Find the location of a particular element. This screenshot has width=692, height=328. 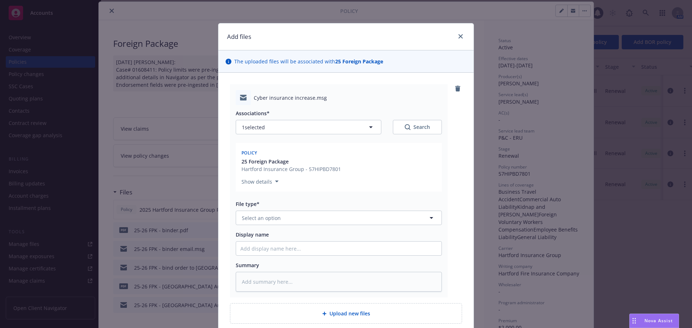

div: Drag to move is located at coordinates (634, 321).